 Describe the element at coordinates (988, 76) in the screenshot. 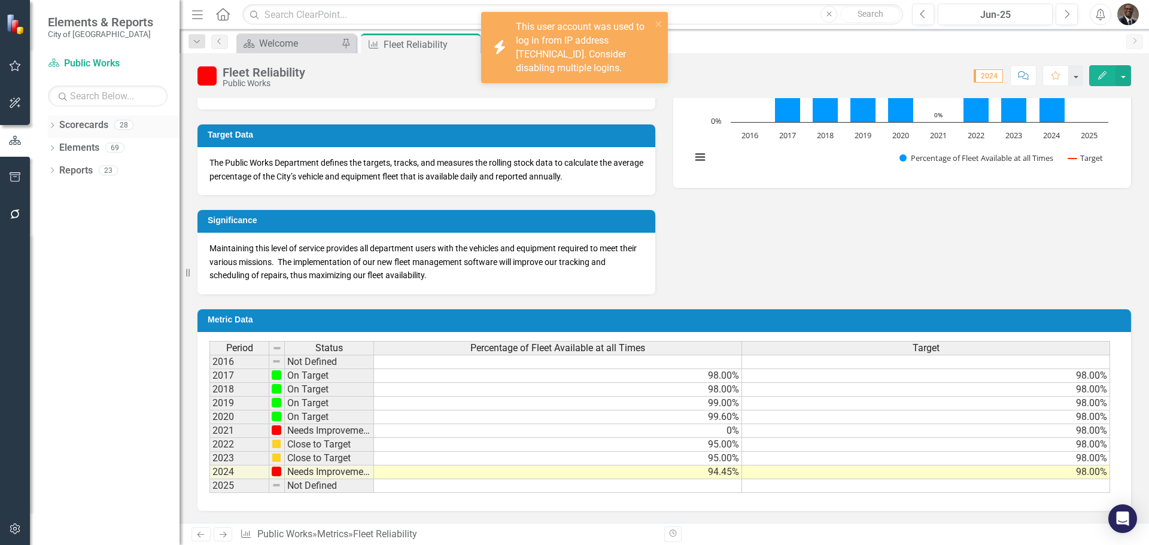

I see `span: 2024` at that location.